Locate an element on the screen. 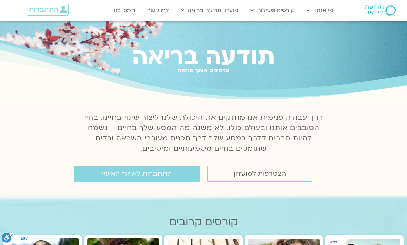  a: התחברות לאיזור האישי is located at coordinates (137, 173).